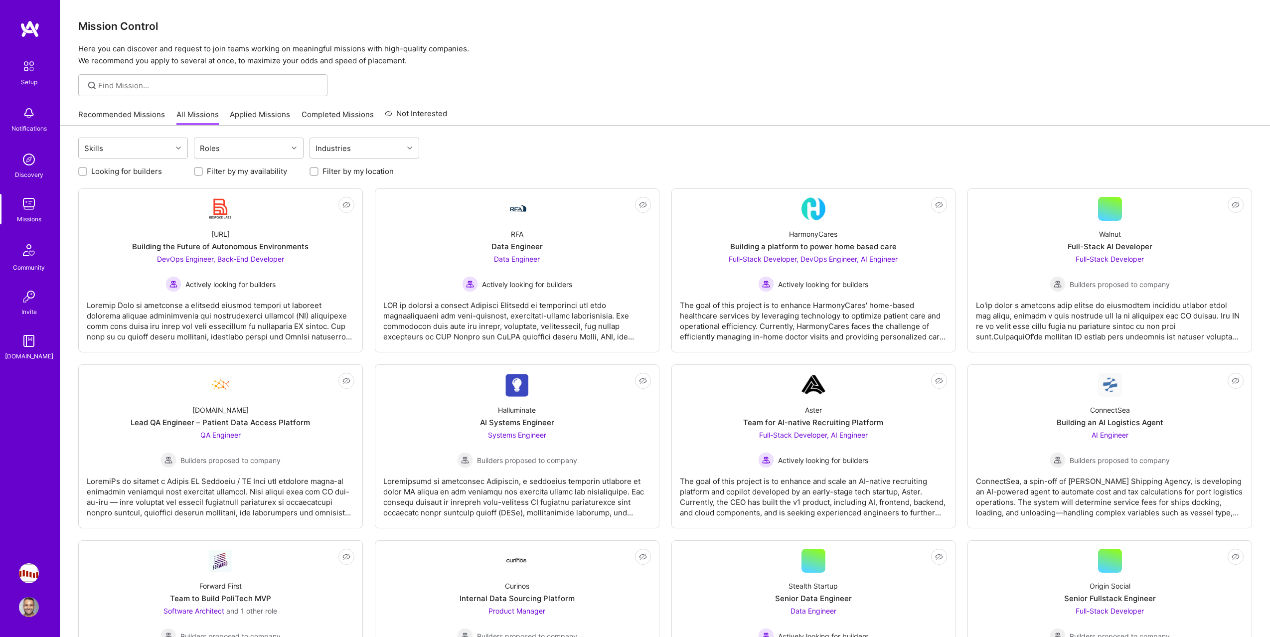  What do you see at coordinates (1110, 410) in the screenshot?
I see `div: ConnectSea` at bounding box center [1110, 410].